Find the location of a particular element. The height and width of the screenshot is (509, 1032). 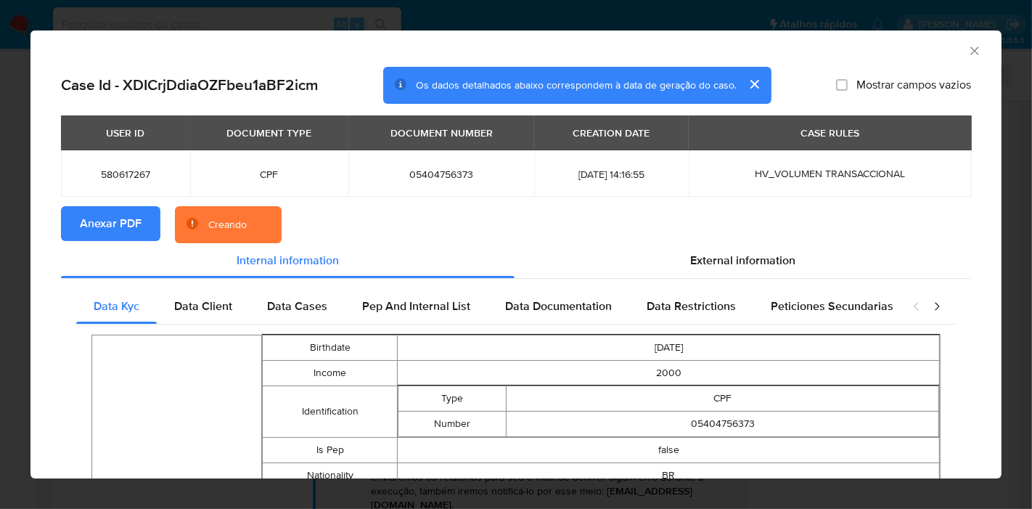

div: Creando is located at coordinates (227, 225).